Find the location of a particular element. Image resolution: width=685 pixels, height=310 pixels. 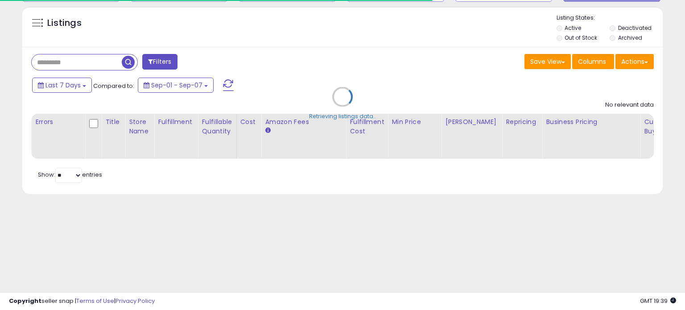

div: Retrieving listings data.. is located at coordinates (343, 116).